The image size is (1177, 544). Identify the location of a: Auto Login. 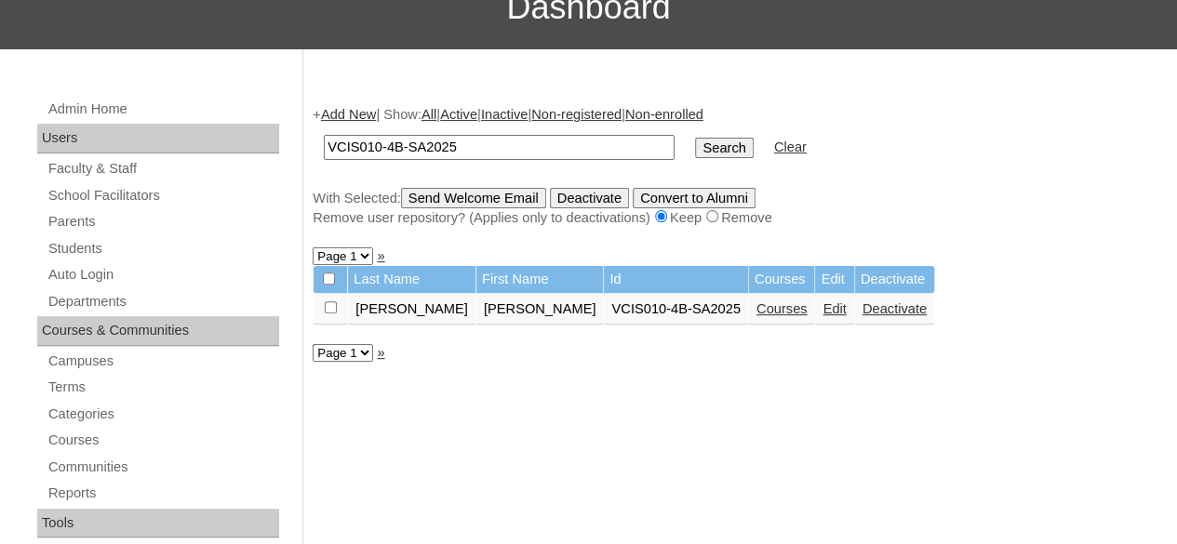
(163, 275).